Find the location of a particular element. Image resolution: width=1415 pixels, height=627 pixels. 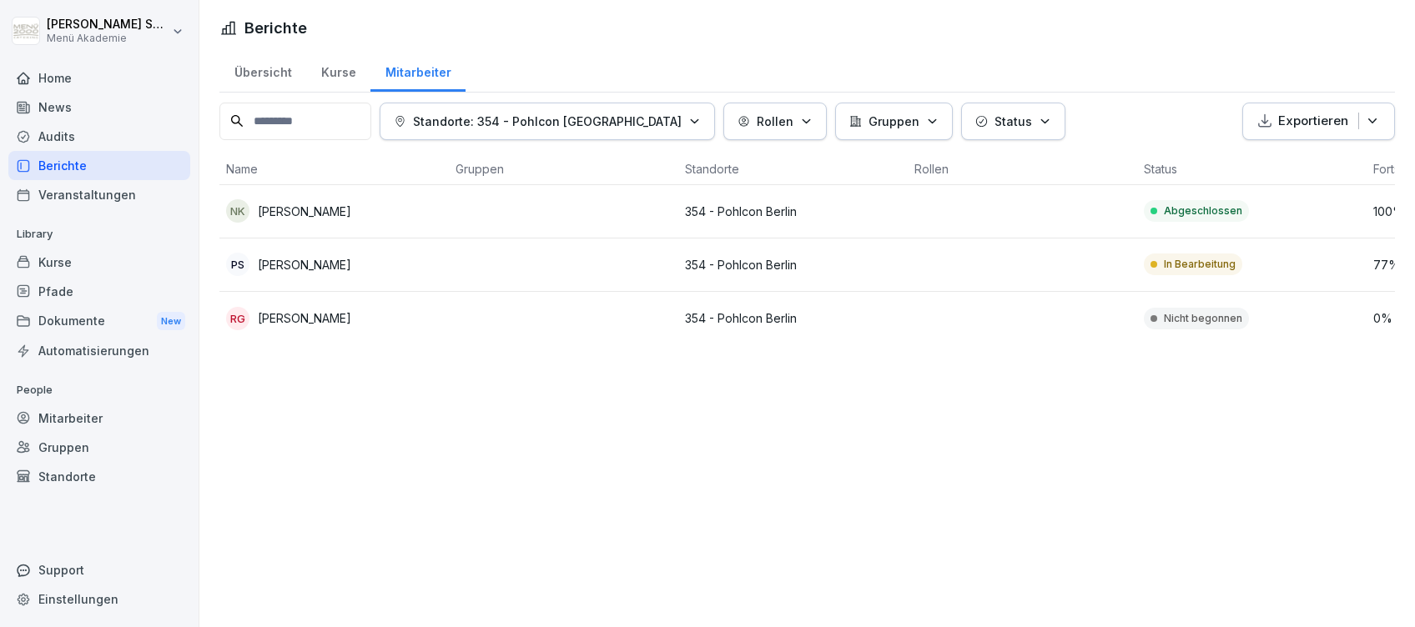

p: Gruppen is located at coordinates (893, 121).